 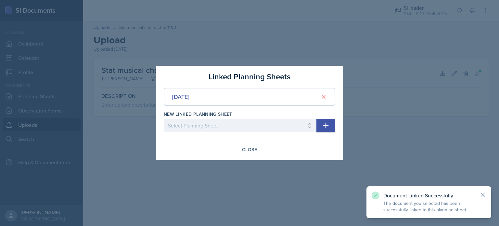 What do you see at coordinates (429, 195) in the screenshot?
I see `p: Document Linked Successfully` at bounding box center [429, 195].